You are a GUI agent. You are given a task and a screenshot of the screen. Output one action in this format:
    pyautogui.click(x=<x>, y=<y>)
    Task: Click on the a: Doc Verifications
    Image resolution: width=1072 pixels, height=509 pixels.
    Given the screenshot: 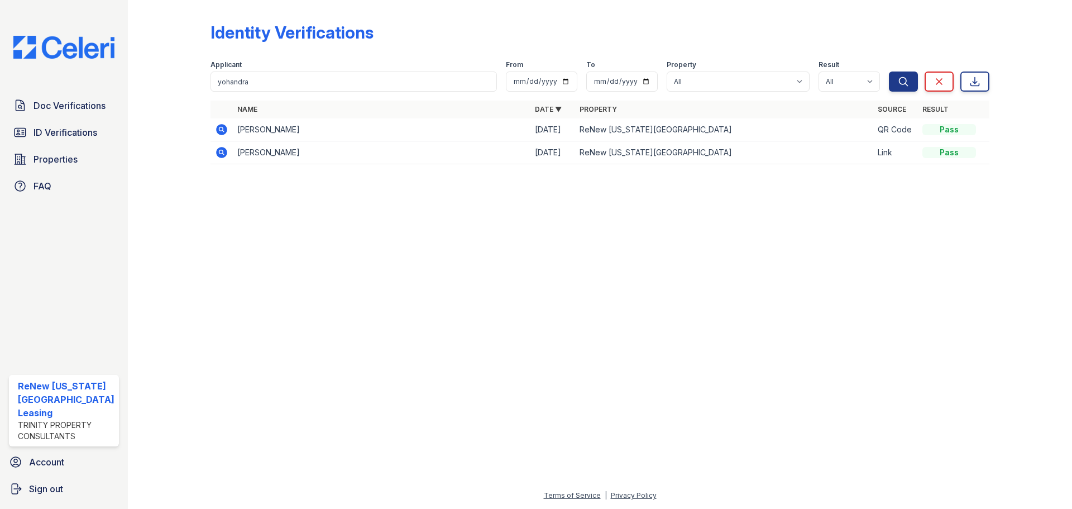 What is the action you would take?
    pyautogui.click(x=64, y=106)
    